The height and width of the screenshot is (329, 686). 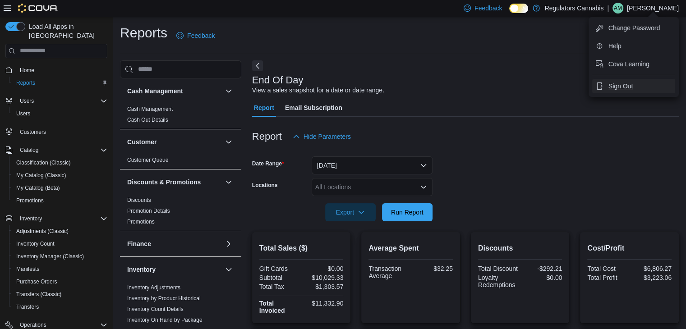 What do you see at coordinates (38, 8) in the screenshot?
I see `img: Cova` at bounding box center [38, 8].